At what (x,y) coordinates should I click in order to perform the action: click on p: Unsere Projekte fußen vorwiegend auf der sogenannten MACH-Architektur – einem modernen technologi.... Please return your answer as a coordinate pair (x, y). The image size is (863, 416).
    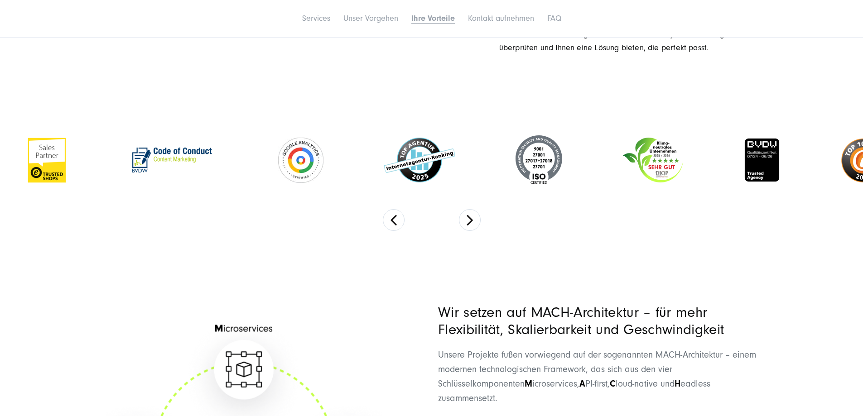
    Looking at the image, I should click on (598, 377).